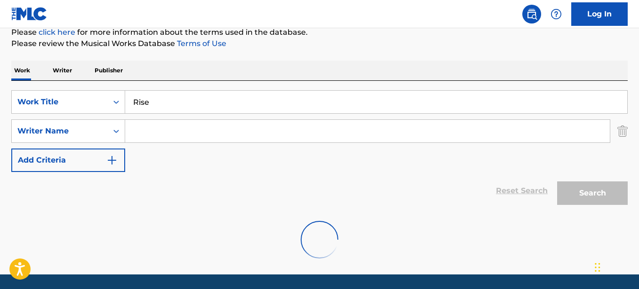  What do you see at coordinates (319, 44) in the screenshot?
I see `p: Please review the Musical Works Database` at bounding box center [319, 44].